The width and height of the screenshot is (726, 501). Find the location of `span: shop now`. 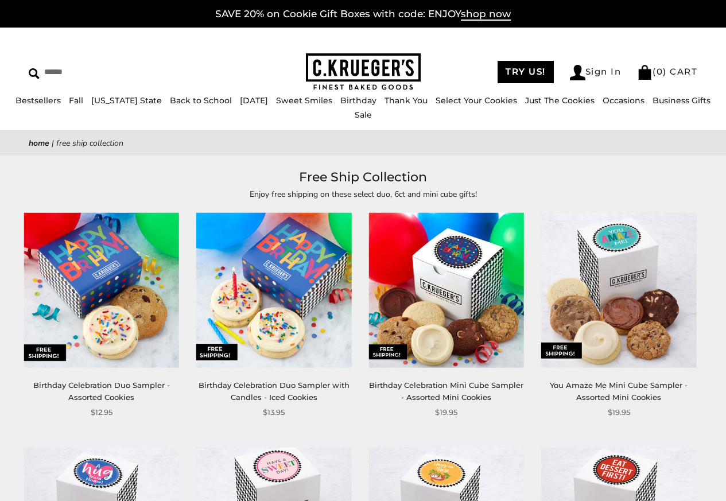

span: shop now is located at coordinates (486, 14).